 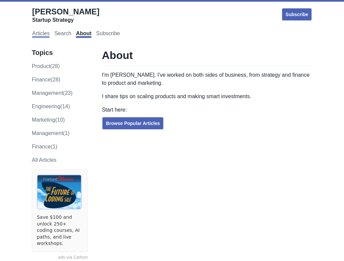 I want to click on a: Management(1), so click(x=51, y=133).